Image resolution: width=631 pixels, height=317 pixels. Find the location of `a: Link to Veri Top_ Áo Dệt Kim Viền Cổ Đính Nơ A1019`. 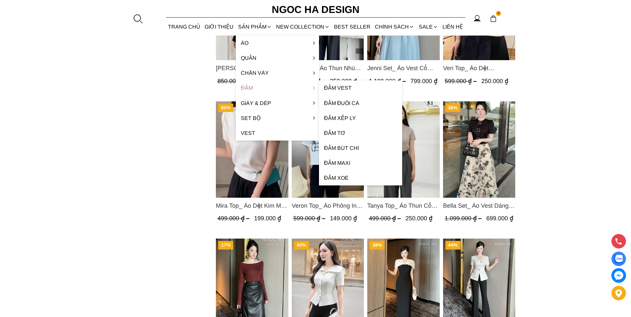

a: Link to Veri Top_ Áo Dệt Kim Viền Cổ Đính Nơ A1019 is located at coordinates (479, 68).